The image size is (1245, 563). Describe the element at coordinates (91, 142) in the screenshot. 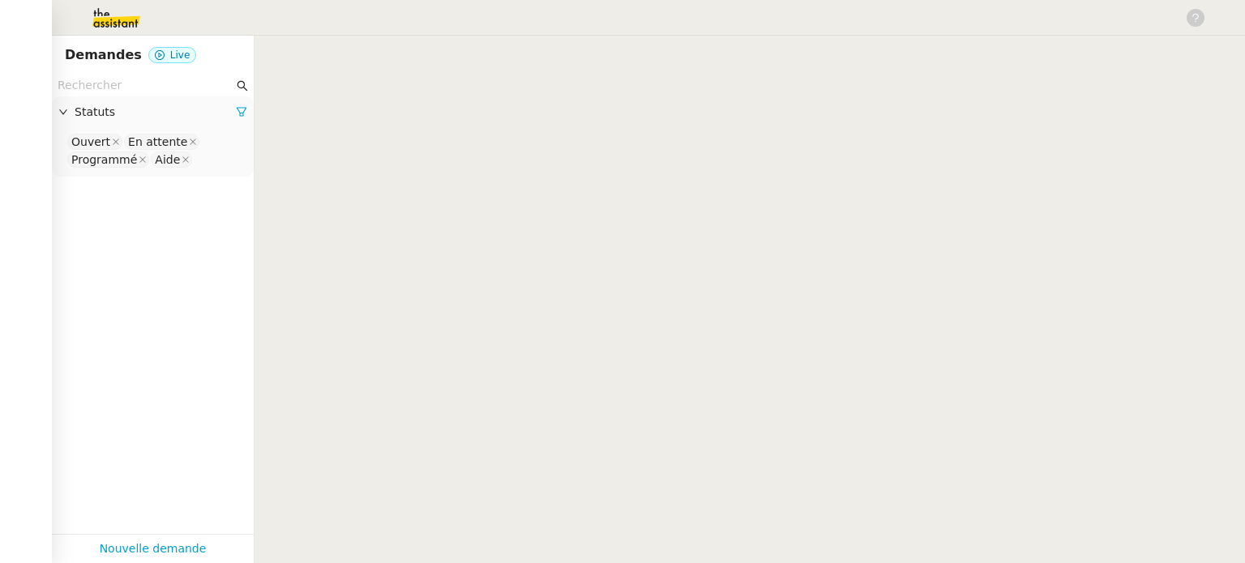

I see `div: Ouvert` at that location.